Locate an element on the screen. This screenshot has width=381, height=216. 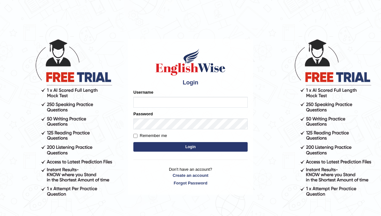
button: Login is located at coordinates (191, 147).